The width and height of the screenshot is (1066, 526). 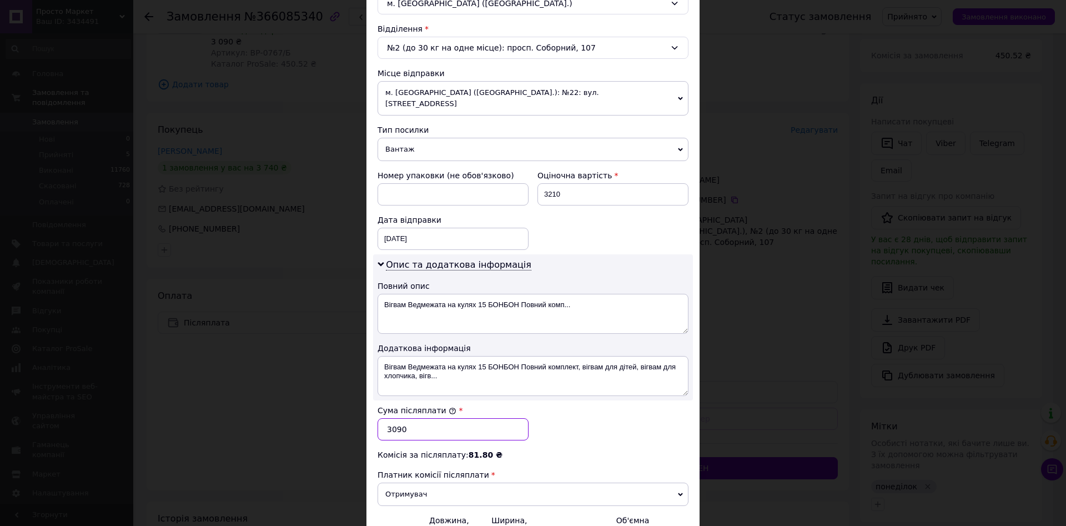 I want to click on span: Платник комісії післяплати, so click(x=433, y=475).